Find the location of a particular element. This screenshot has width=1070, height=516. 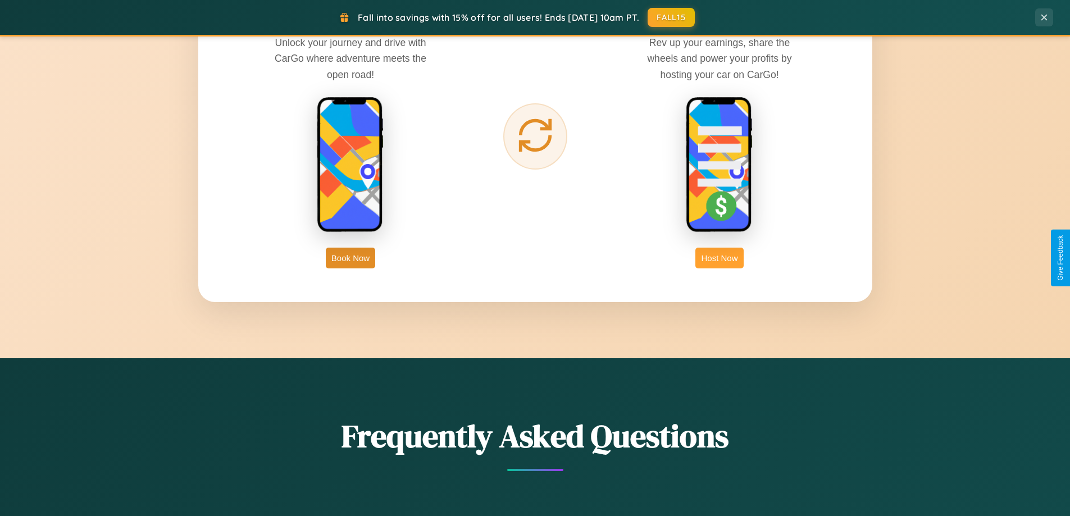

div: Give Feedback is located at coordinates (1060, 258).